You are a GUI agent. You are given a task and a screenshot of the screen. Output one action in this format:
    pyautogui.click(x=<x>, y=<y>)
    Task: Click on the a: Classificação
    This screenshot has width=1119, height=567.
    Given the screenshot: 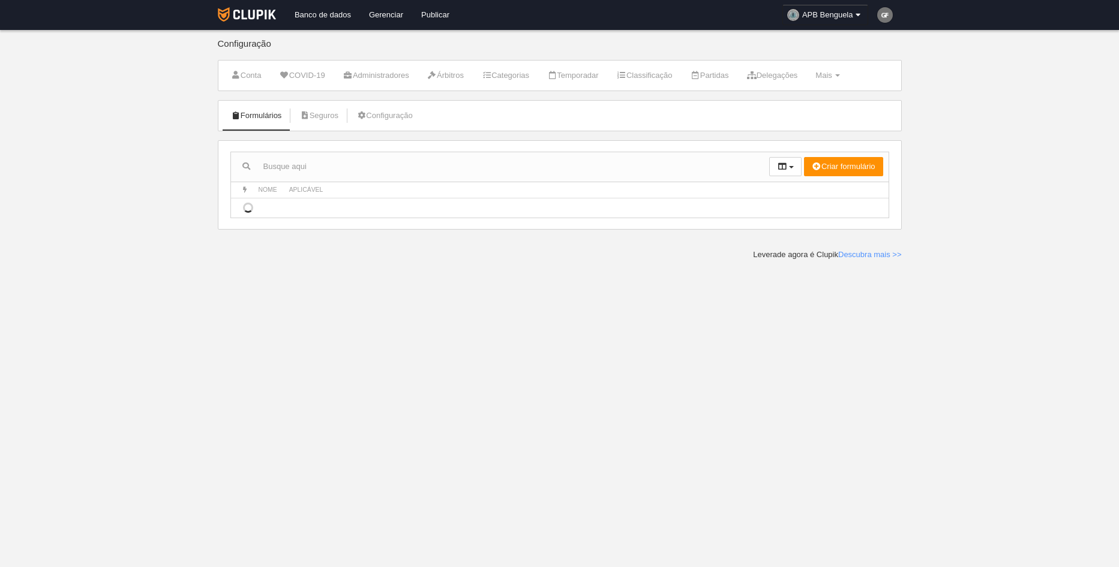 What is the action you would take?
    pyautogui.click(x=644, y=76)
    